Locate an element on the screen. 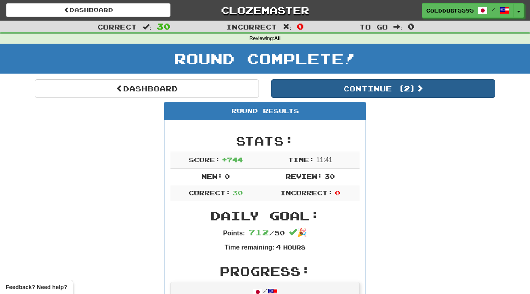  span: / 50 is located at coordinates (267, 232).